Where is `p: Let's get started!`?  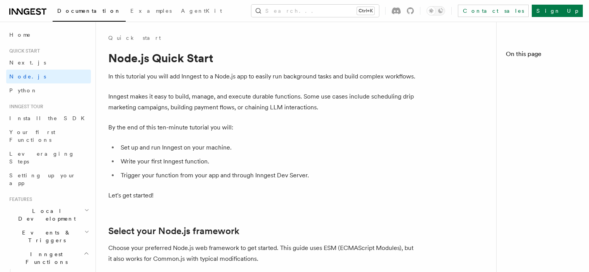
p: Let's get started! is located at coordinates (263, 196).